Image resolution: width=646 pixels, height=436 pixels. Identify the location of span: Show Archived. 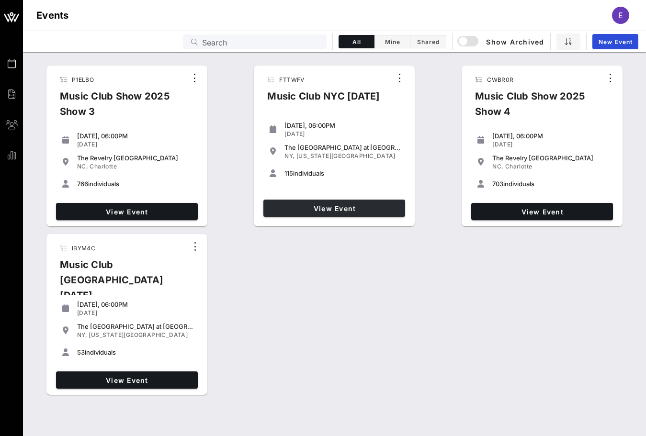
(502, 42).